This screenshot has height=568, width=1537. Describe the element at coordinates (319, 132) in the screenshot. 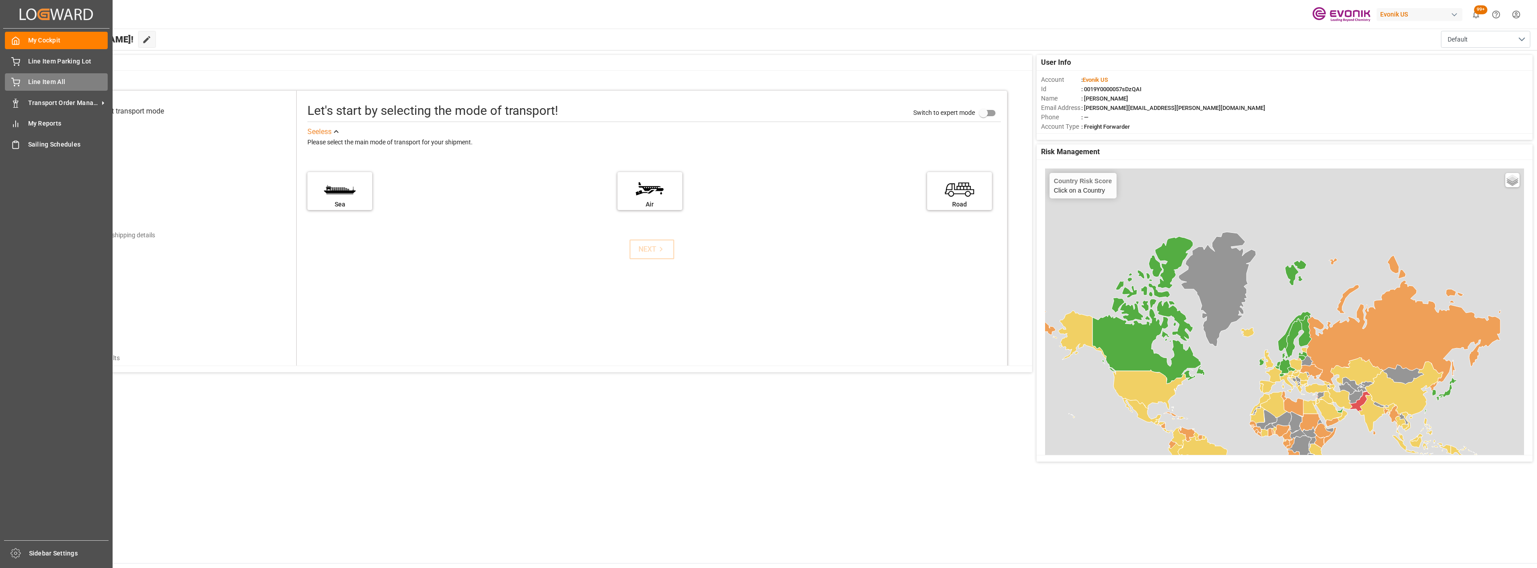

I see `div: See less` at that location.